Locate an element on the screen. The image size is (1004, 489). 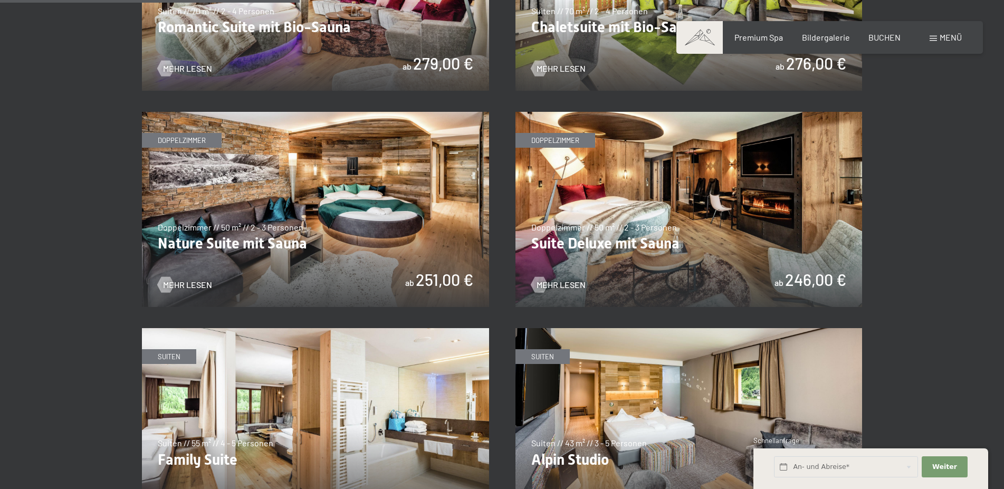
a: Premium Spa is located at coordinates (759, 37).